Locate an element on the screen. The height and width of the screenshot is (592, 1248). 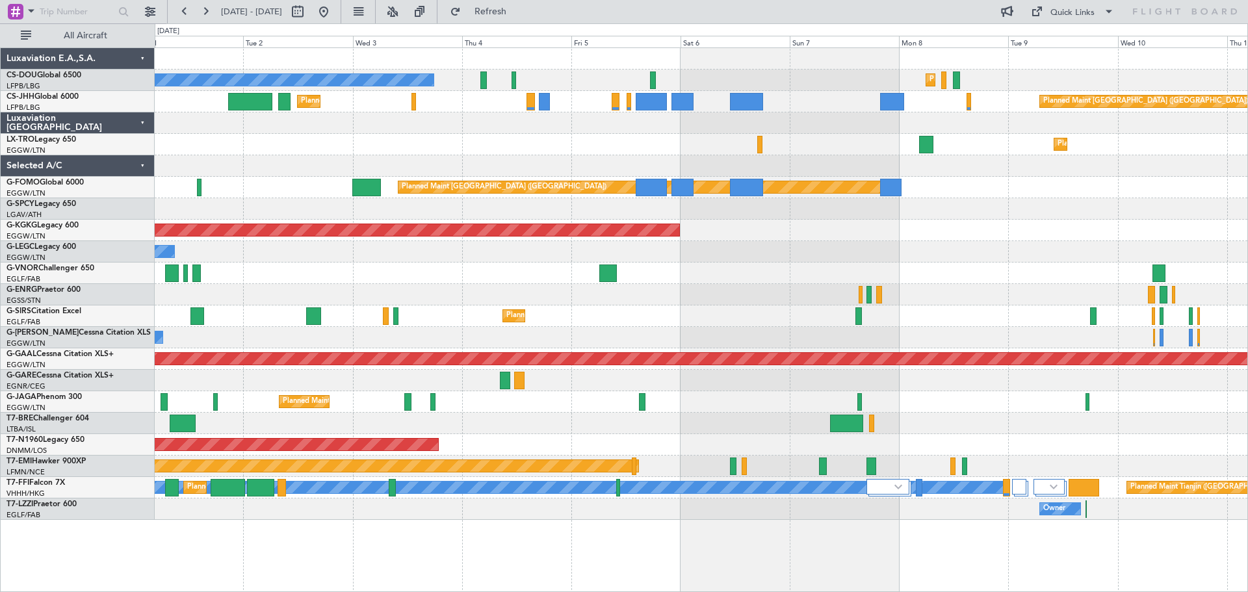
span: All Aircraft is located at coordinates (85, 36).